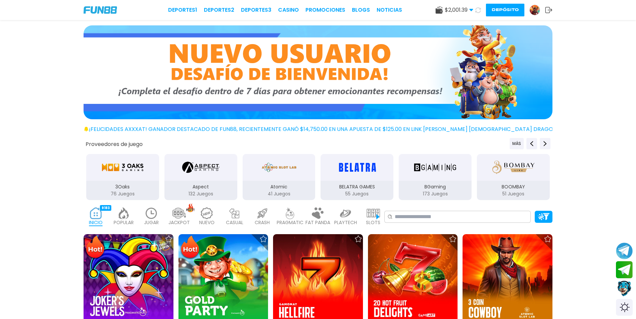 The image size is (636, 319). Describe the element at coordinates (201, 167) in the screenshot. I see `img: Aspect` at that location.